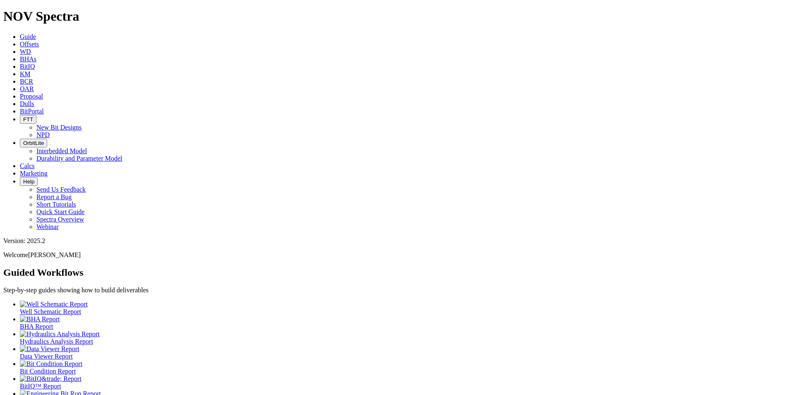 This screenshot has height=395, width=791. What do you see at coordinates (404, 352) in the screenshot?
I see `a: Data Viewer Report Data Viewer Report` at bounding box center [404, 352].